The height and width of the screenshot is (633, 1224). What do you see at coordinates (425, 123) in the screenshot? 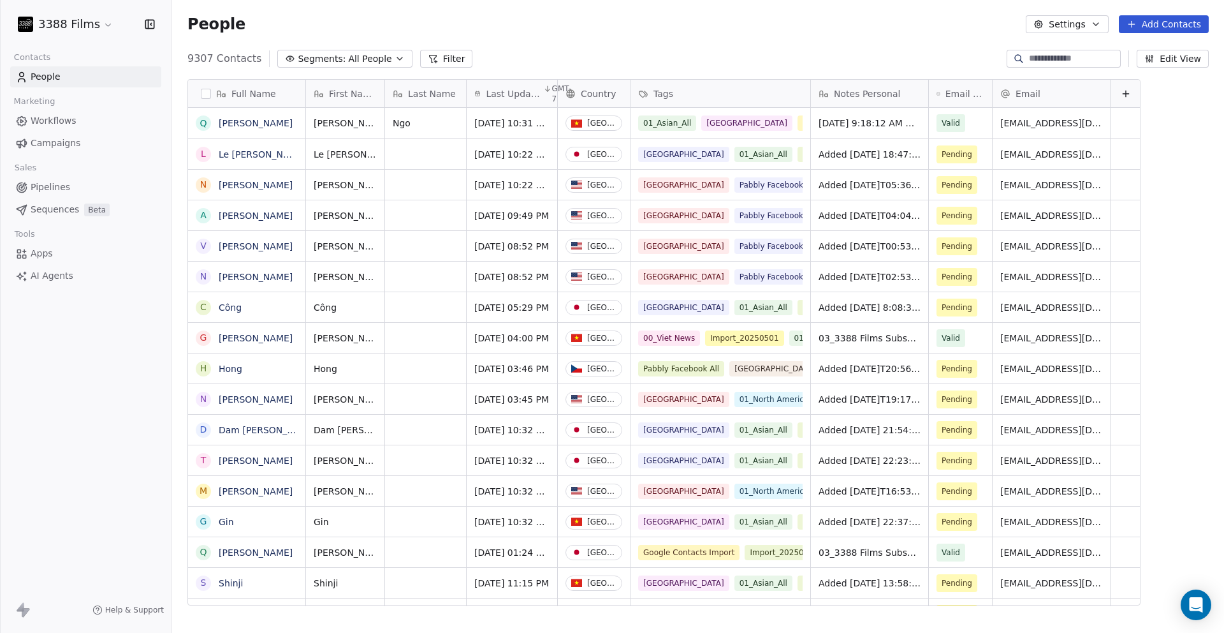
I see `span: Ngo` at bounding box center [425, 123].